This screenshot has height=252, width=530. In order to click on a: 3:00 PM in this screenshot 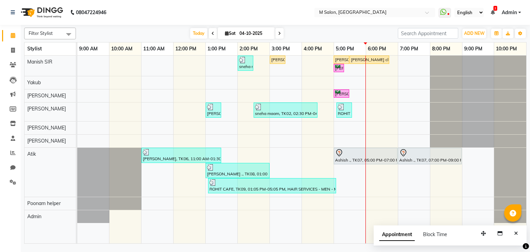, I will do `click(280, 49)`.